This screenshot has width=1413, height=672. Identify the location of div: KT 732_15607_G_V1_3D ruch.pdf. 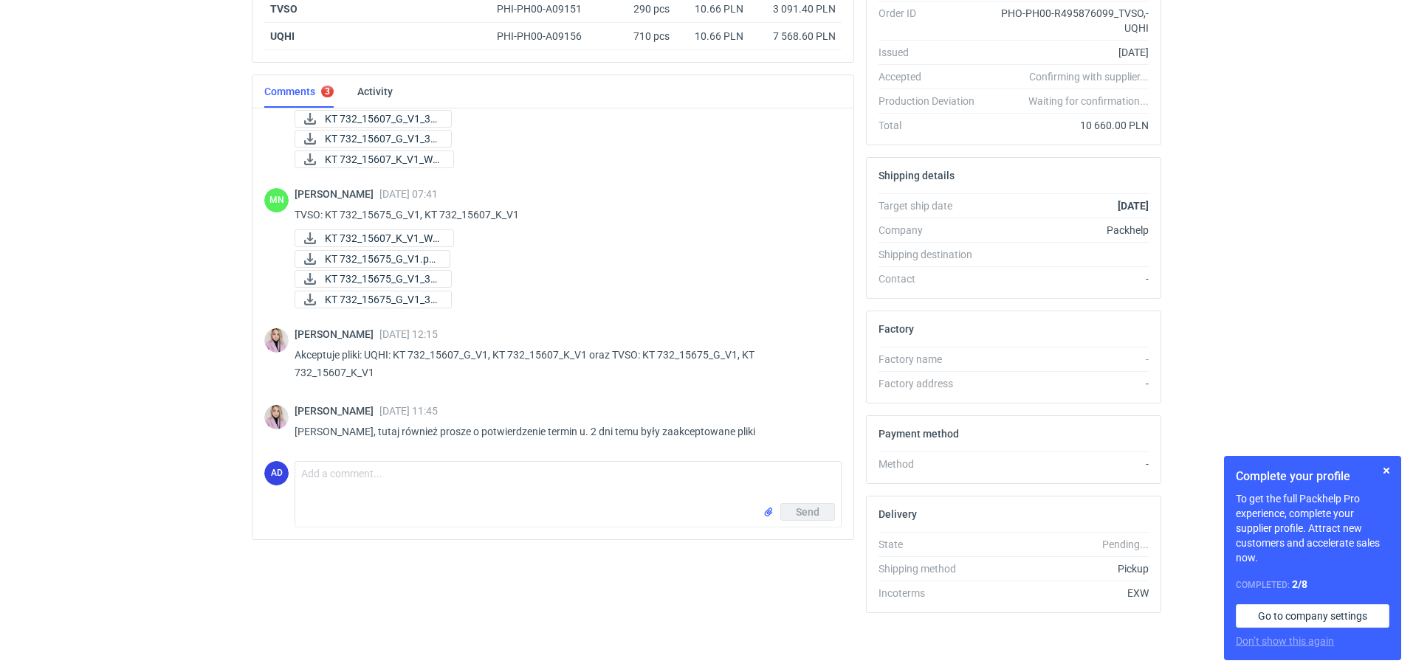
(368, 119).